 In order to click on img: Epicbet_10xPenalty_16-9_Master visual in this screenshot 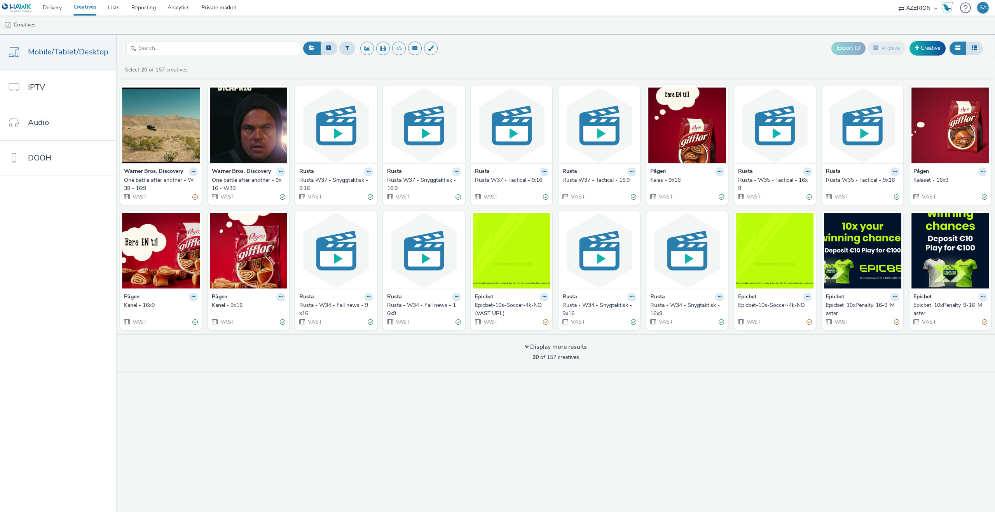, I will do `click(862, 251)`.